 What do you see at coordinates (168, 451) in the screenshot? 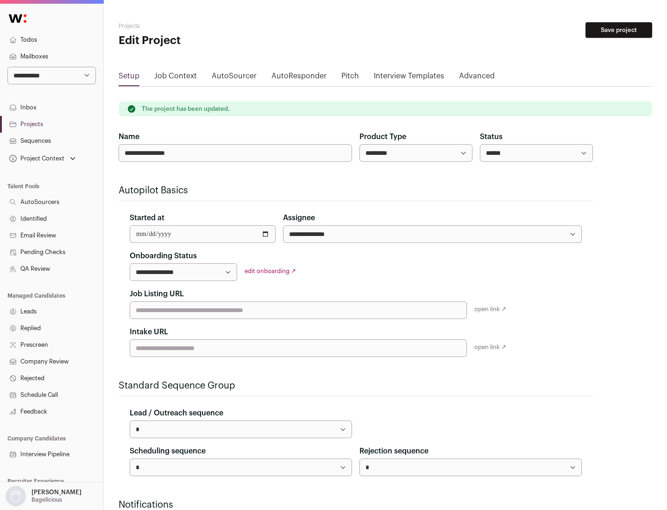
I see `label: Scheduling sequence` at bounding box center [168, 451].